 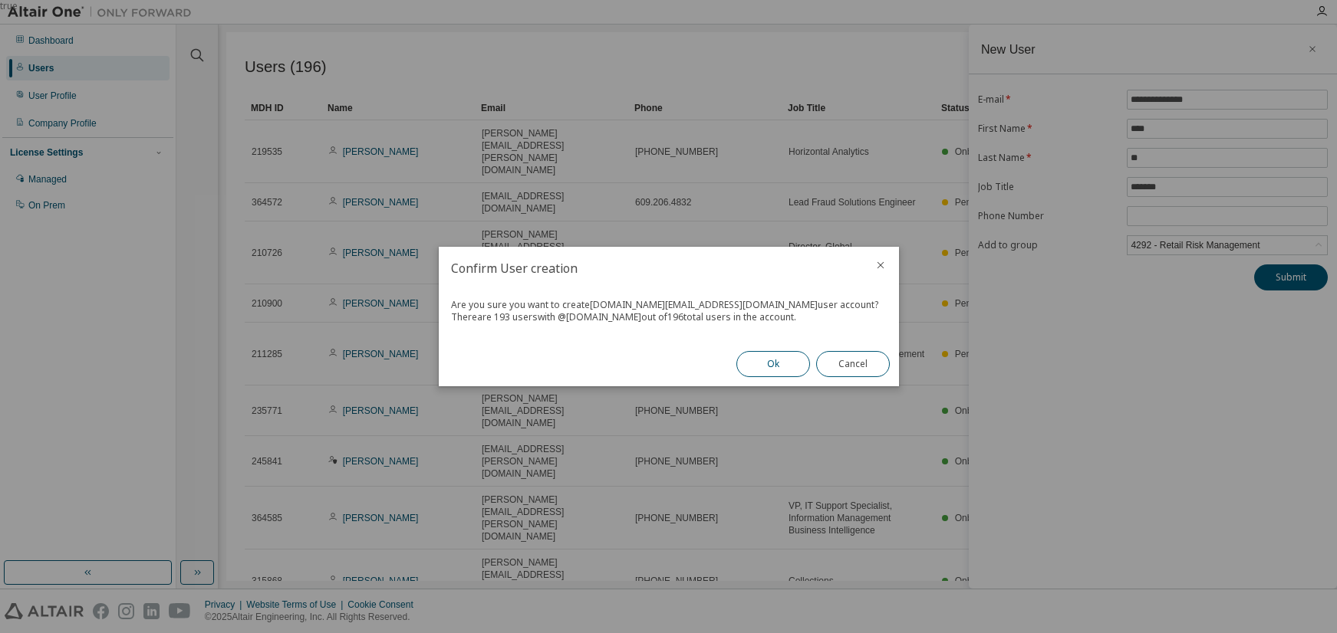 What do you see at coordinates (773, 364) in the screenshot?
I see `button: Ok` at bounding box center [773, 364].